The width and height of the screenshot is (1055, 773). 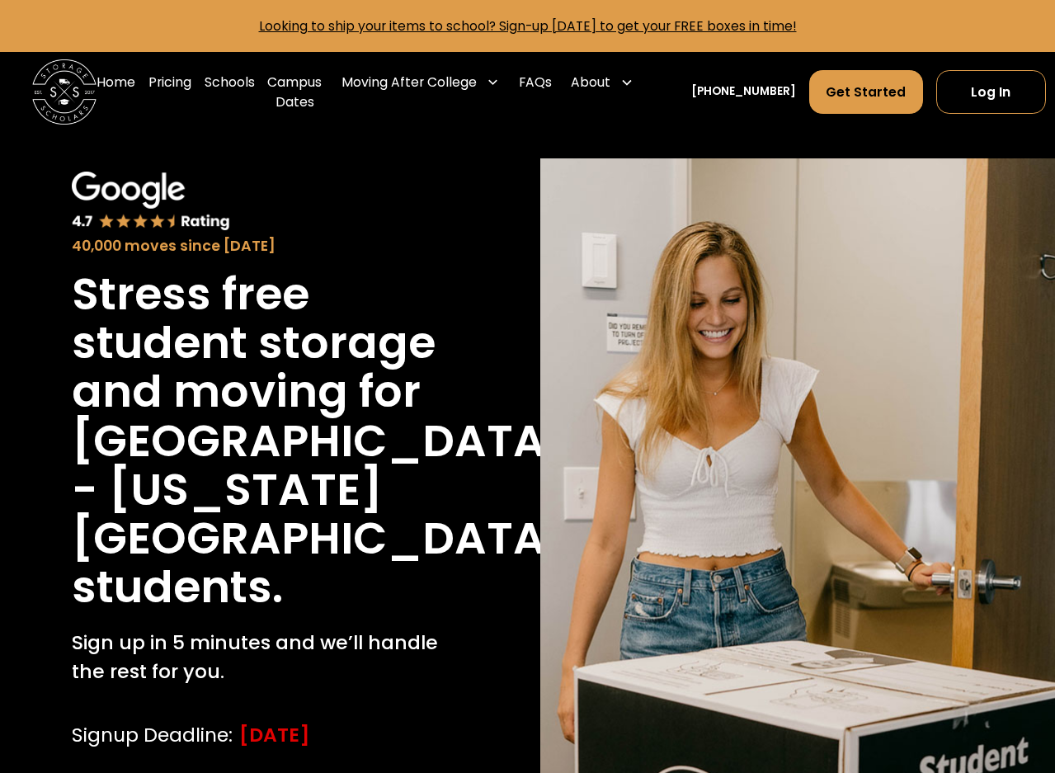 What do you see at coordinates (151, 201) in the screenshot?
I see `img: Google 4.7 star rating` at bounding box center [151, 201].